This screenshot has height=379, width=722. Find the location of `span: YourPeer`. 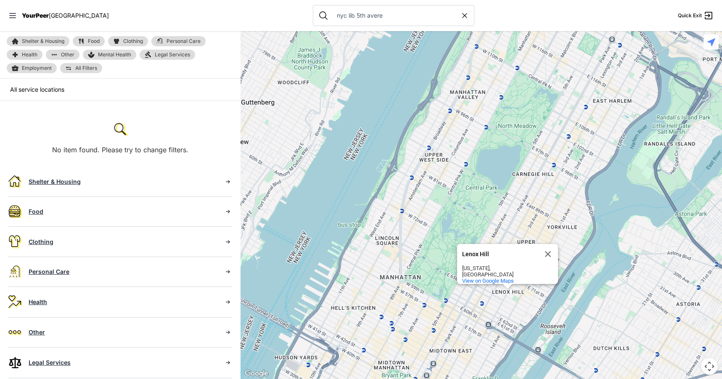

span: YourPeer is located at coordinates (35, 15).